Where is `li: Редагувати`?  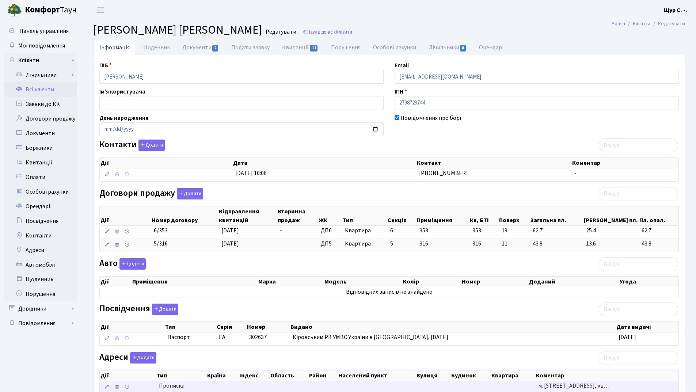
li: Редагувати is located at coordinates (667, 24).